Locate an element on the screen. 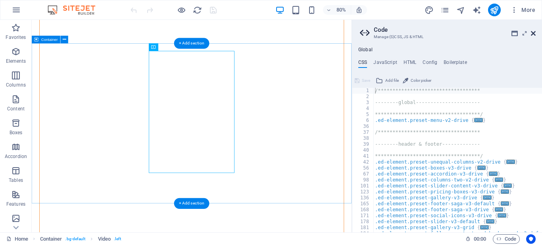  span: Code is located at coordinates (507, 239).